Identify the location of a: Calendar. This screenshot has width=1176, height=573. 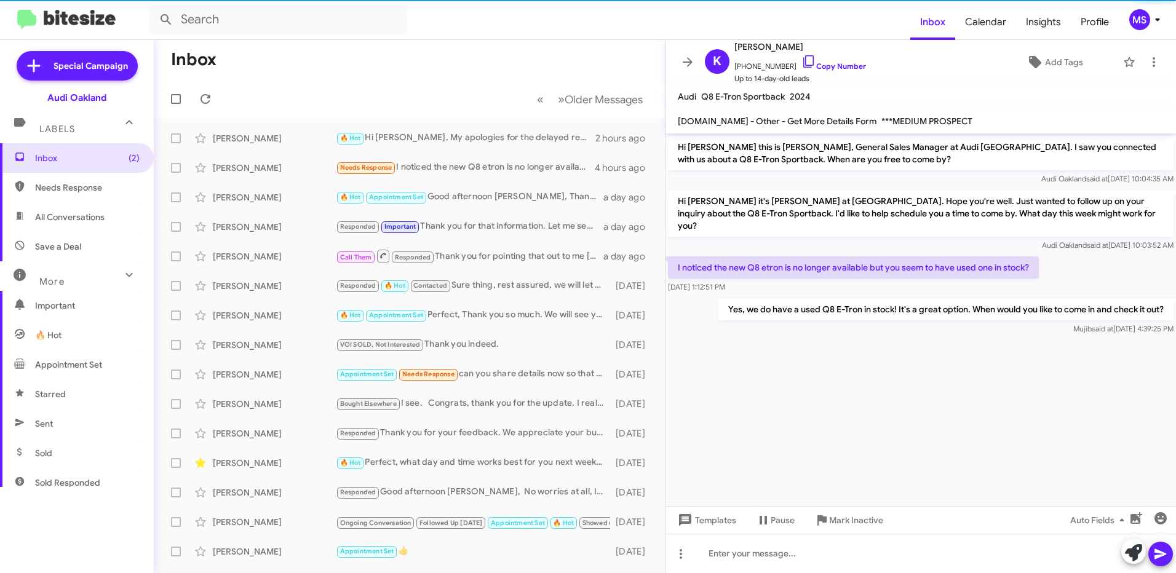
(985, 22).